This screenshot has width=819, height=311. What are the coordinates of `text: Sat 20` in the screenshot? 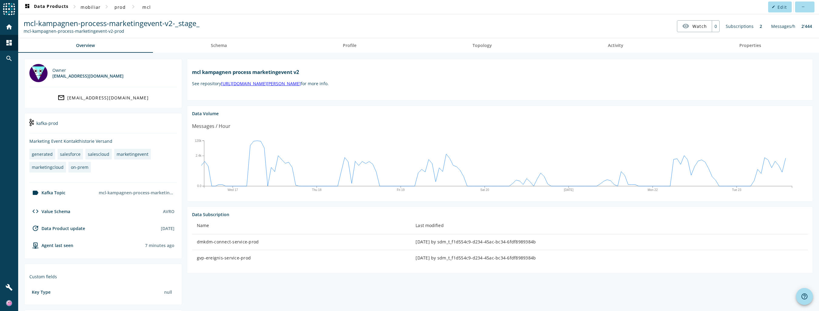 It's located at (485, 190).